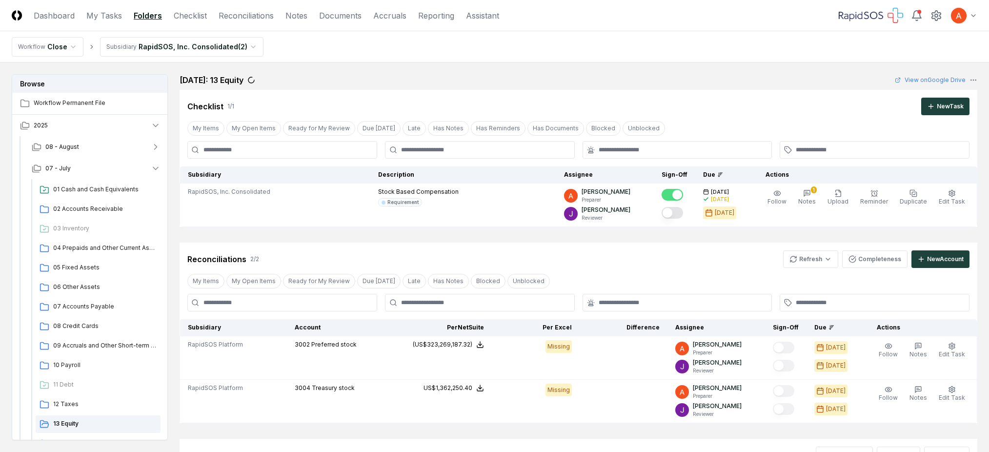 This screenshot has width=989, height=452. What do you see at coordinates (98, 327) in the screenshot?
I see `a: 08 Credit Cards` at bounding box center [98, 327].